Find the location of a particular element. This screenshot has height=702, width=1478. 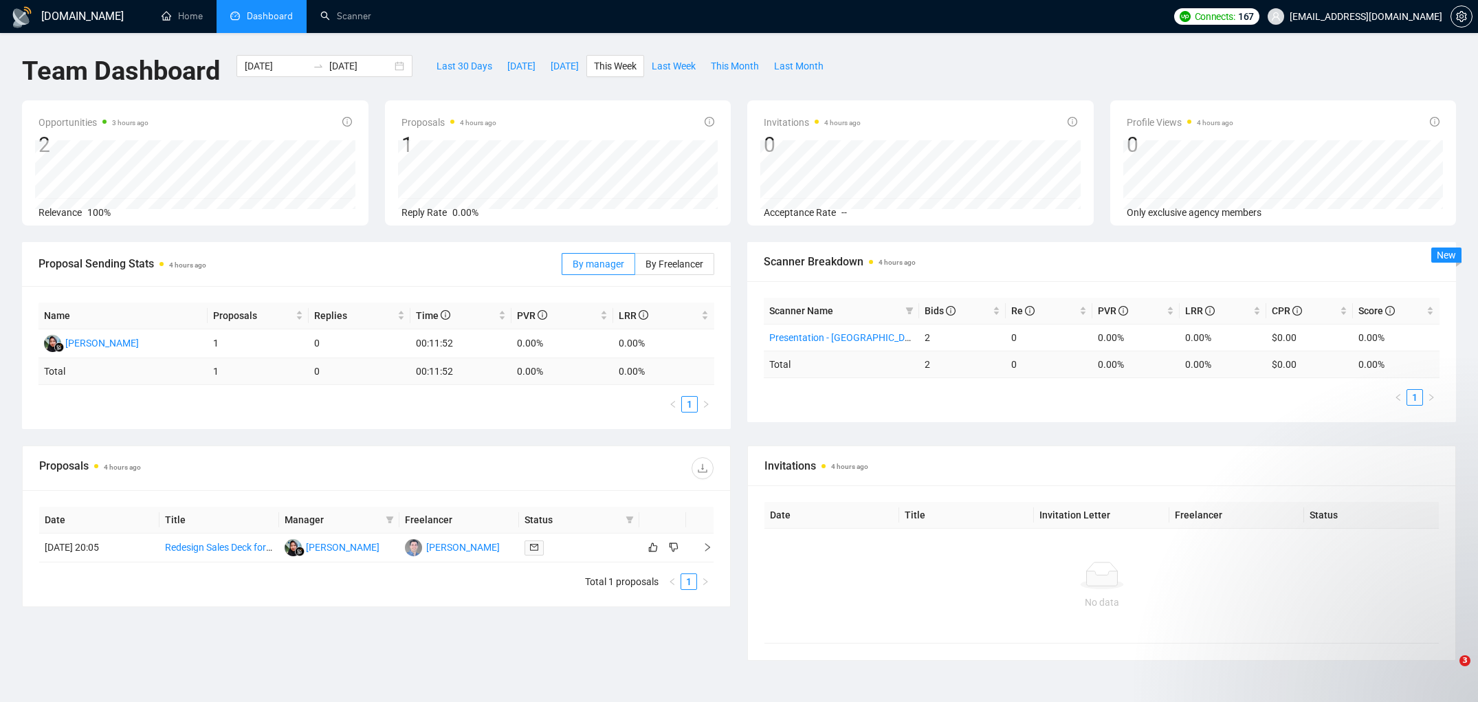

a: setting is located at coordinates (1462, 17).